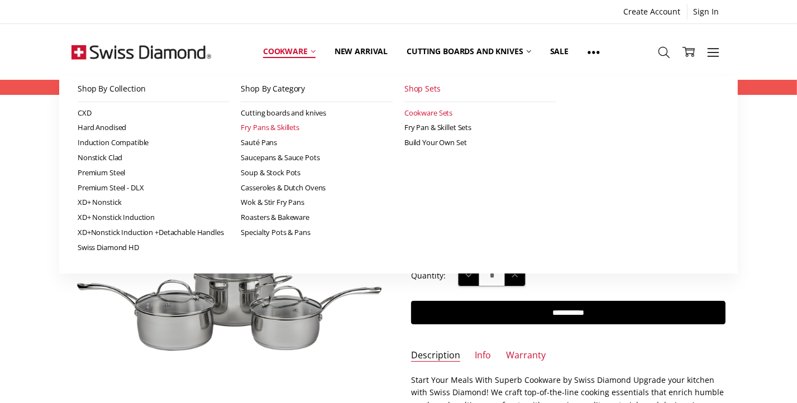 This screenshot has height=403, width=797. What do you see at coordinates (707, 12) in the screenshot?
I see `a: Sign In` at bounding box center [707, 12].